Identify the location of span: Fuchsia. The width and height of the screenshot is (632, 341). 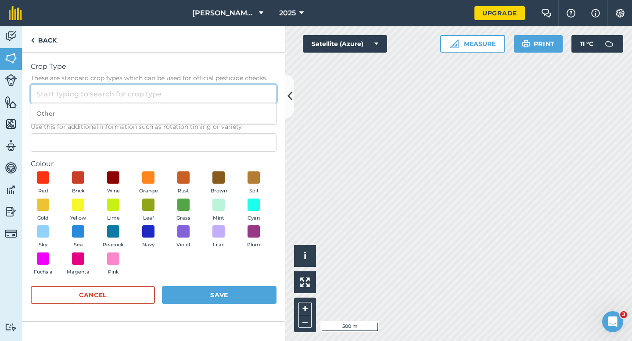
(43, 272).